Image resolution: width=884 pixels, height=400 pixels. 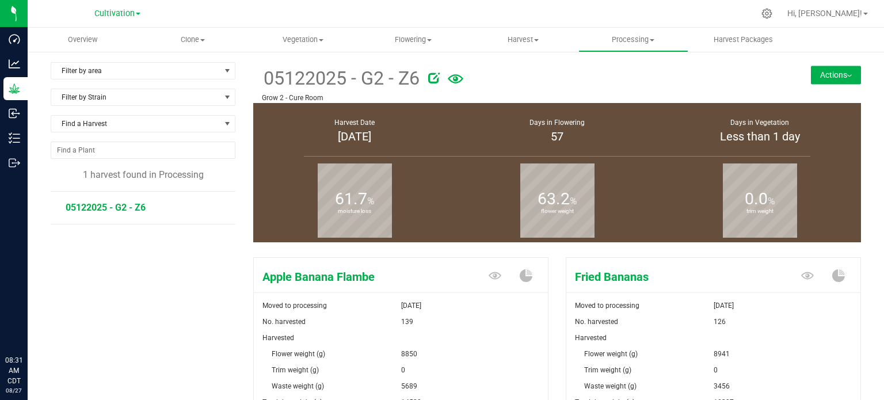 What do you see at coordinates (143, 175) in the screenshot?
I see `div: 1 harvest found in Processing` at bounding box center [143, 175].